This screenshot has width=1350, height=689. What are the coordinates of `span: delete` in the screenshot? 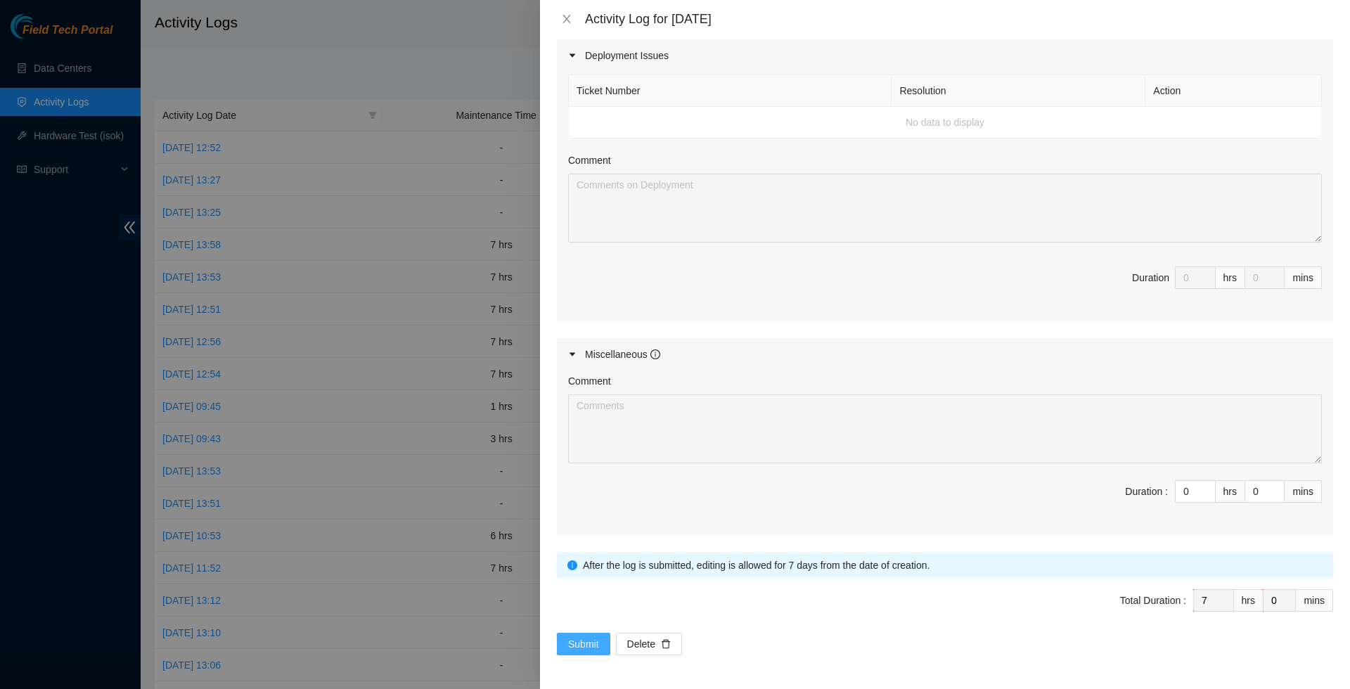 It's located at (666, 645).